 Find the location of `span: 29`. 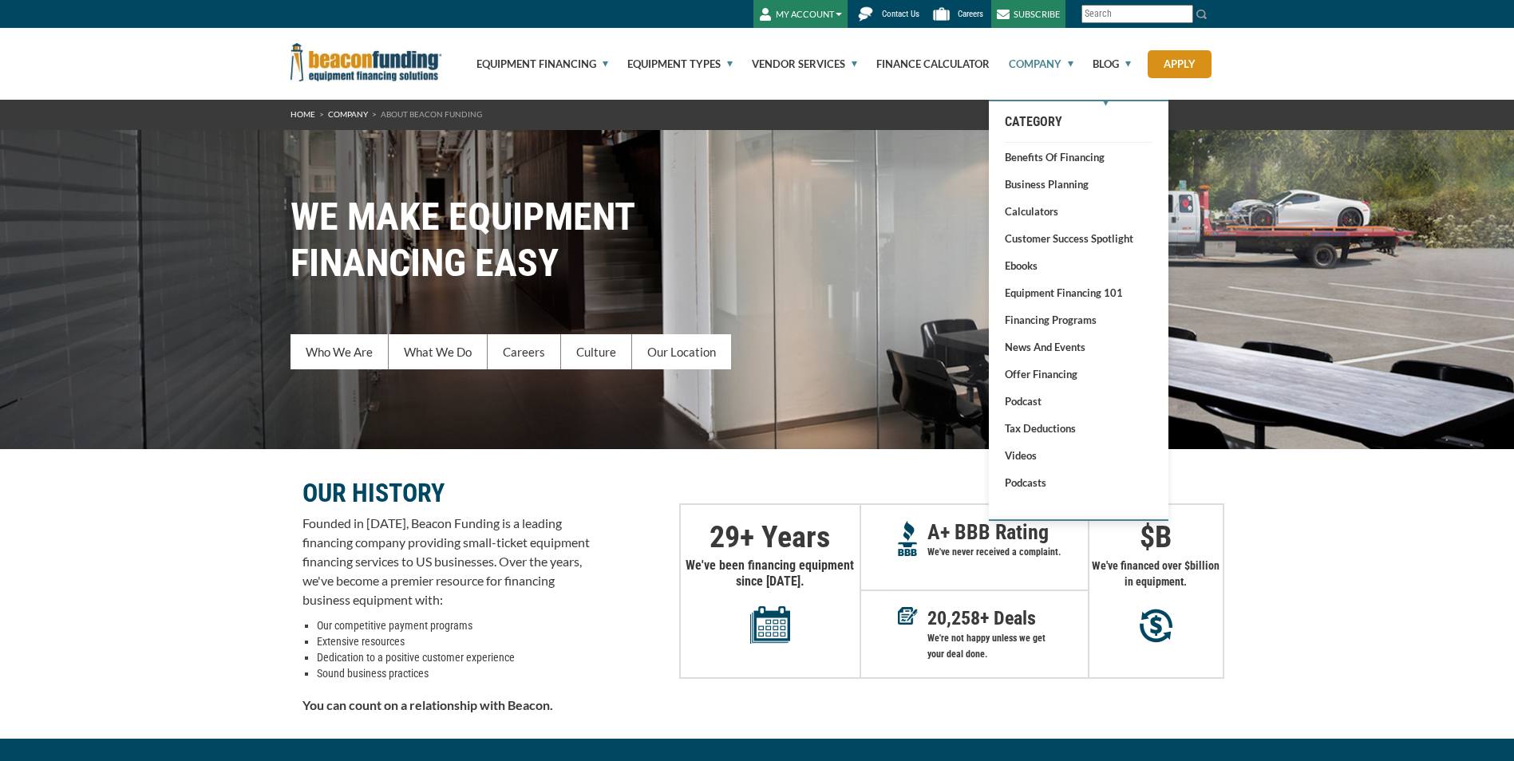

span: 29 is located at coordinates (725, 537).